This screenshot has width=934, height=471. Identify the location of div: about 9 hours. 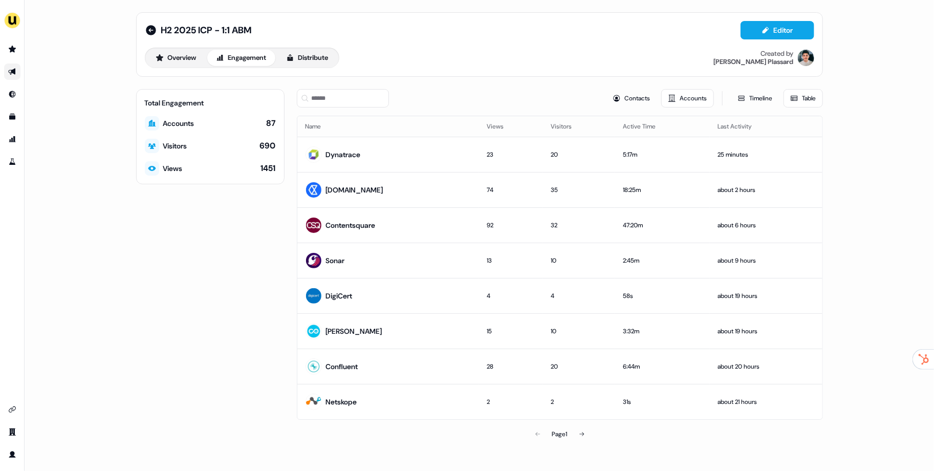
(766, 260).